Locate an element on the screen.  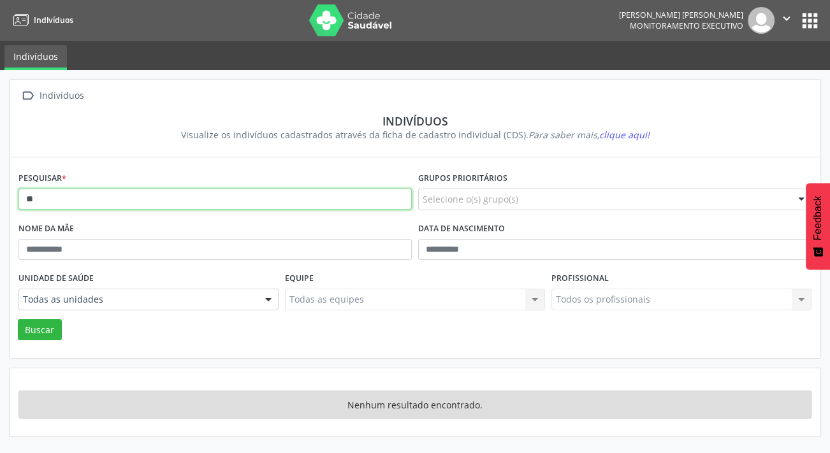
div: Visualize os indivíduos cadastrados através da ficha de cadastro individual (CDS). is located at coordinates (415, 135).